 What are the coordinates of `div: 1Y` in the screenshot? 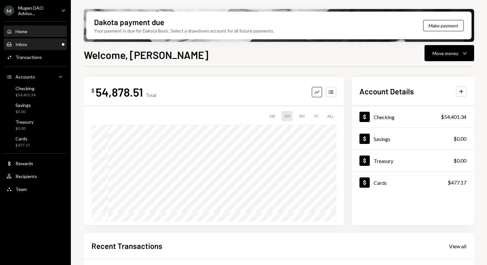 It's located at (316, 116).